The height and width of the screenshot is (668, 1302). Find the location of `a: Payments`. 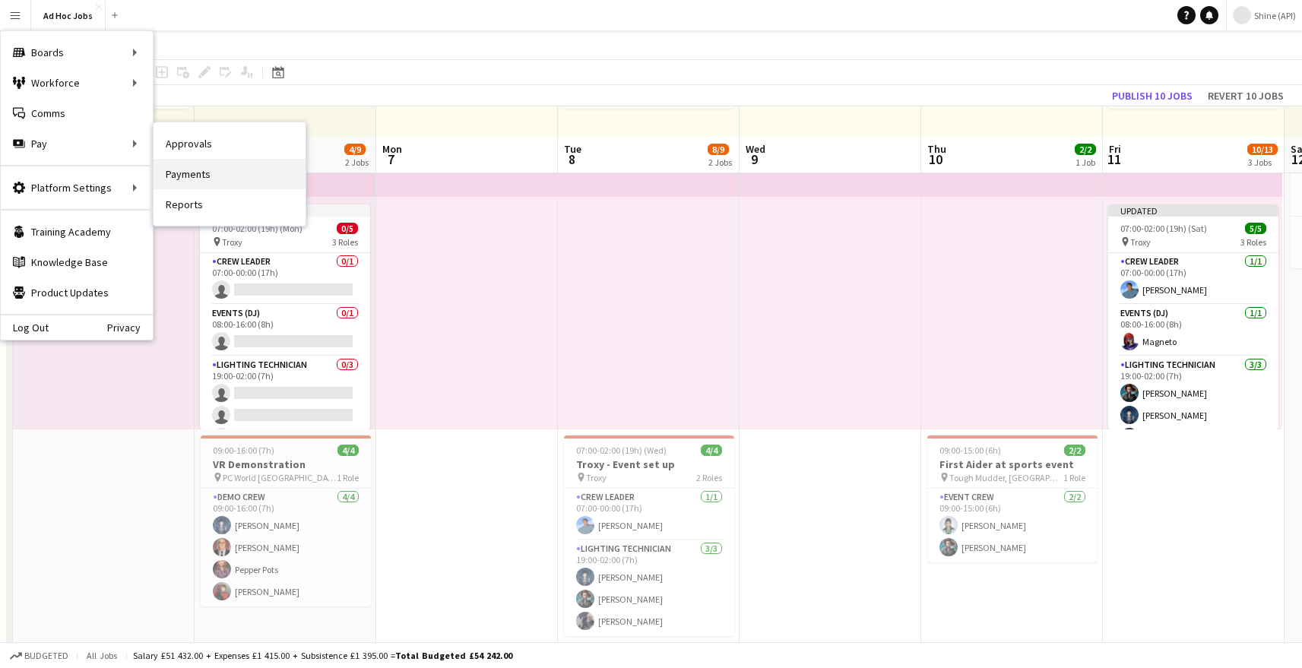

a: Payments is located at coordinates (230, 174).